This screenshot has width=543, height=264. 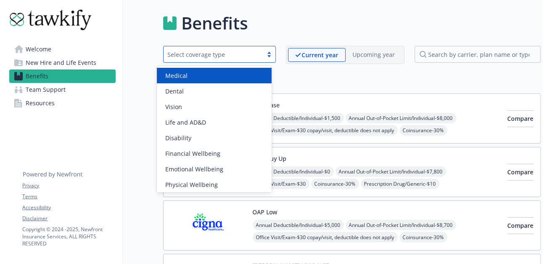 I want to click on button: OAP Low, so click(x=265, y=212).